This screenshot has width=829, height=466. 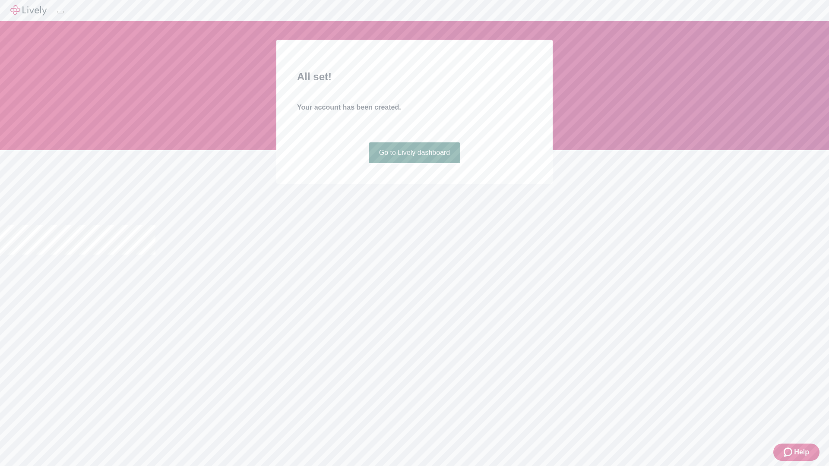 What do you see at coordinates (414, 77) in the screenshot?
I see `h2: All set!` at bounding box center [414, 77].